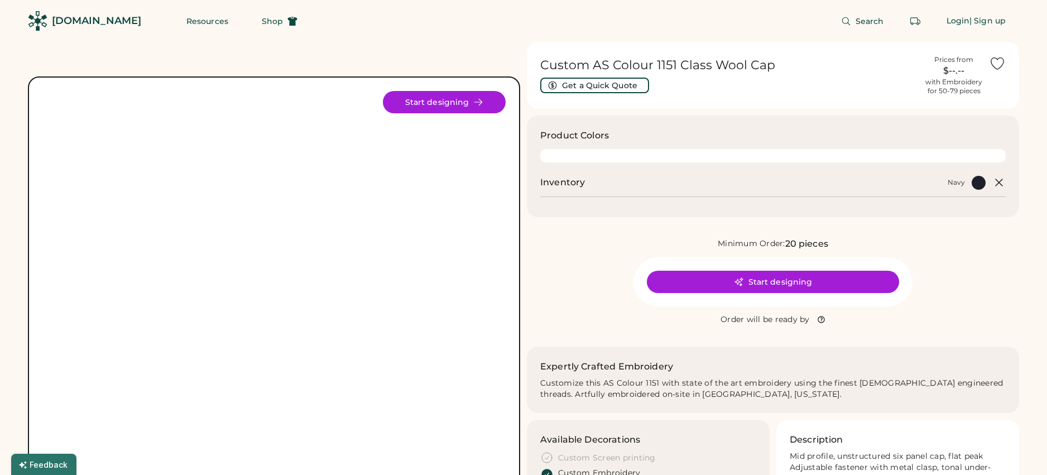  I want to click on h2: Expertly Crafted Embroidery, so click(607, 367).